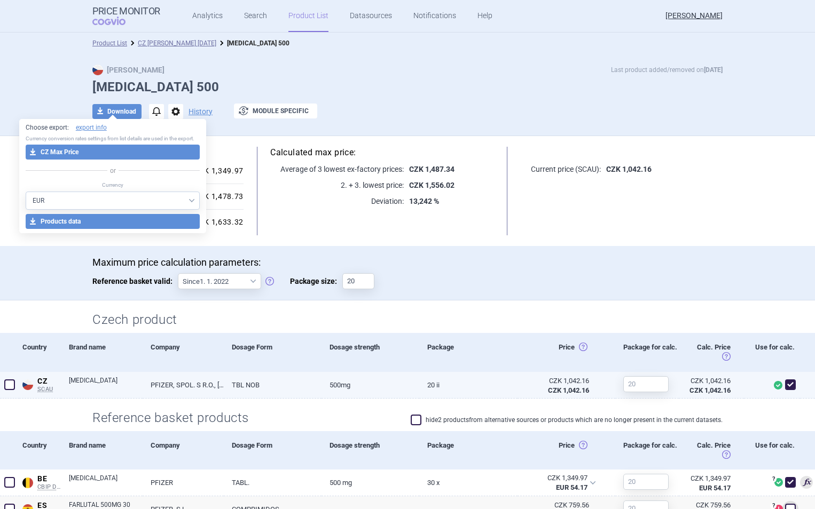 The height and width of the screenshot is (509, 815). What do you see at coordinates (272, 483) in the screenshot?
I see `a: TABL.` at bounding box center [272, 483].